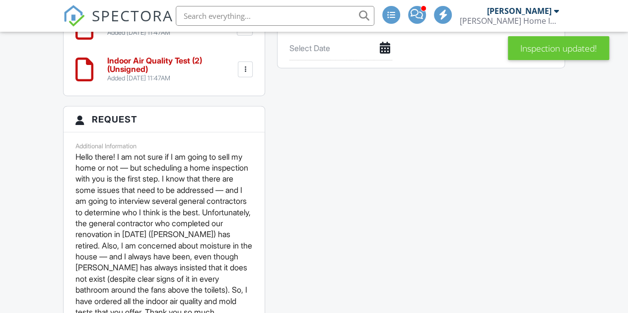 The height and width of the screenshot is (313, 628). I want to click on img: The Best Home Inspection Software - Spectora, so click(74, 16).